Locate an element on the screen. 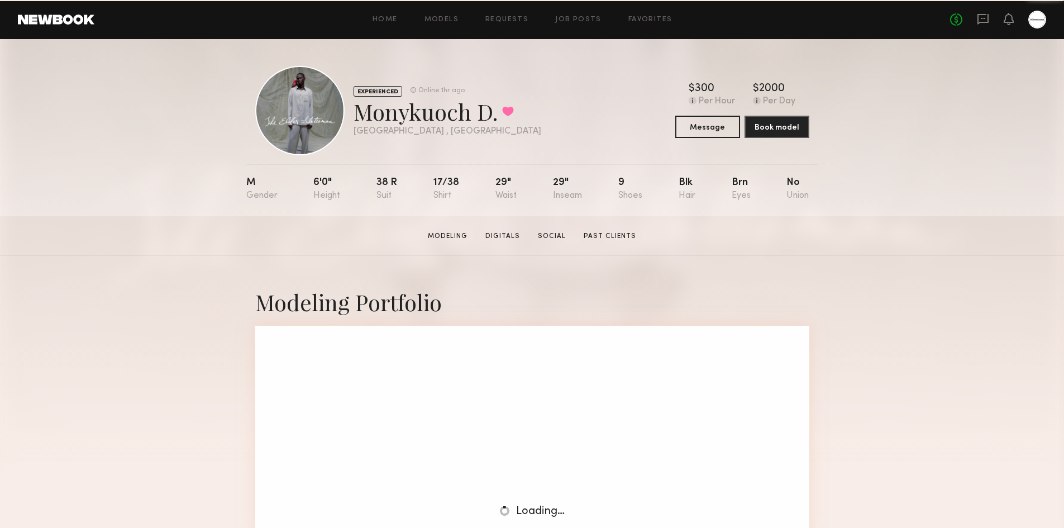 This screenshot has width=1064, height=528. a: Past Clients is located at coordinates (610, 236).